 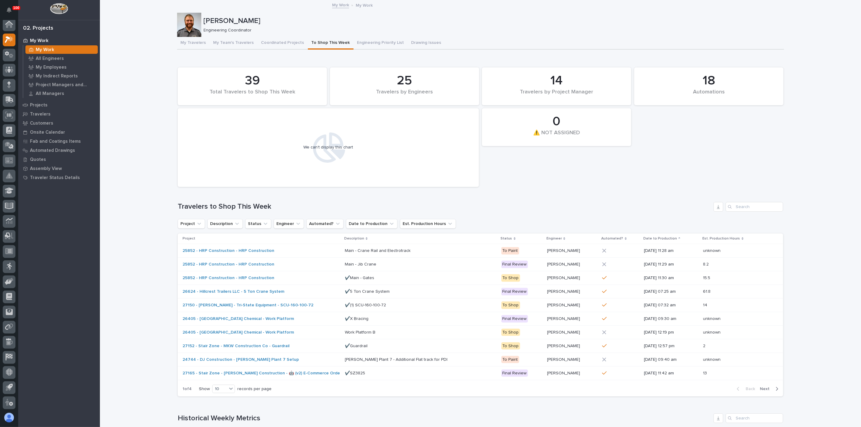 I want to click on p: records per page, so click(x=254, y=389).